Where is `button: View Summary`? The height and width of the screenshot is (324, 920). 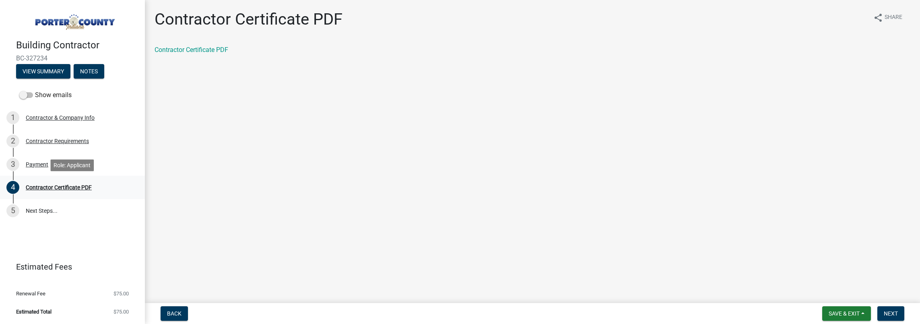 button: View Summary is located at coordinates (43, 71).